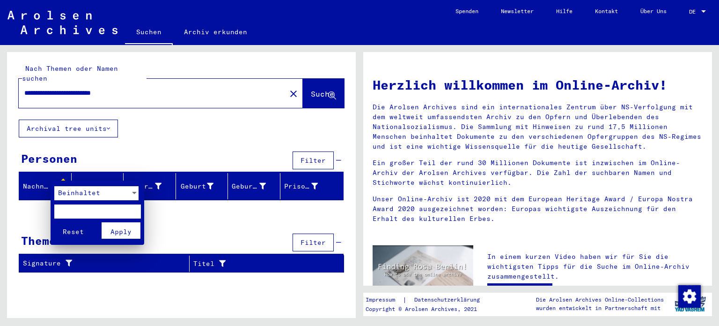 The height and width of the screenshot is (326, 719). I want to click on img: Zustimmung ändern, so click(690, 296).